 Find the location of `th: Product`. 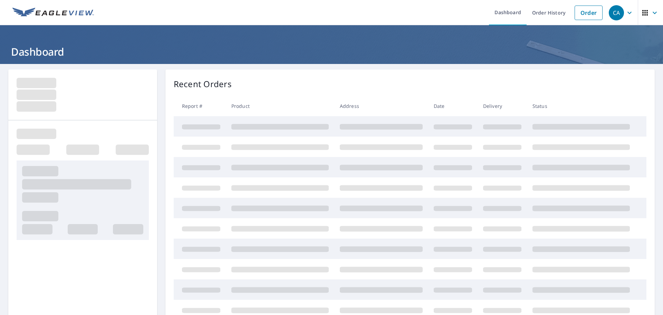

th: Product is located at coordinates (280, 106).